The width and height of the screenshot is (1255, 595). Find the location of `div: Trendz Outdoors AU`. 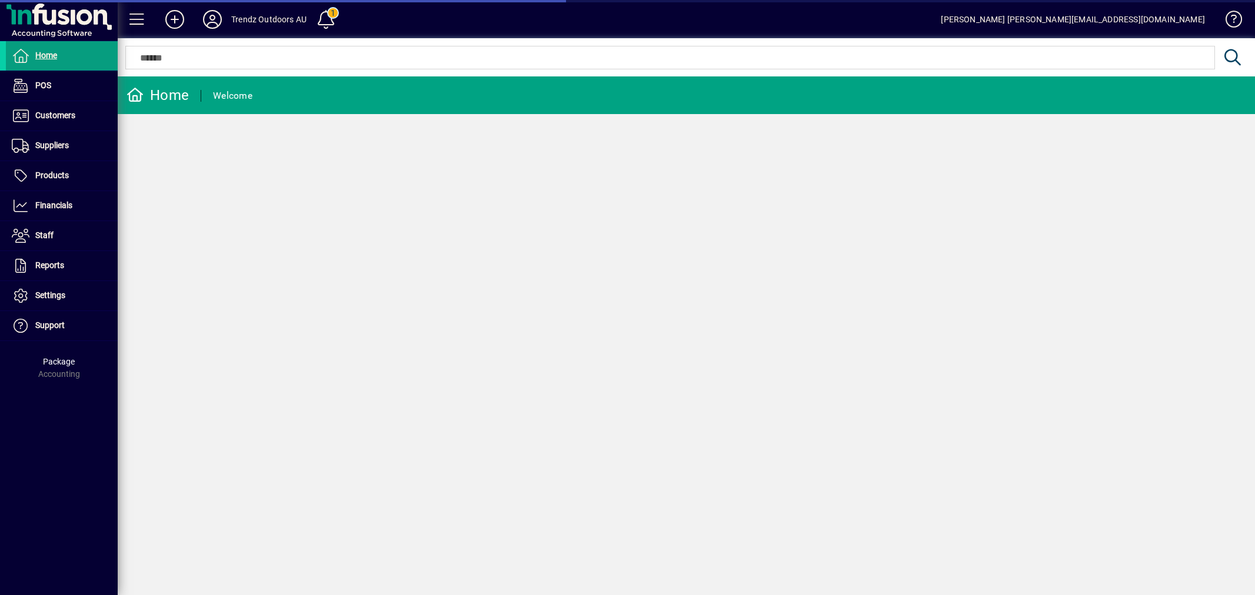

div: Trendz Outdoors AU is located at coordinates (269, 19).